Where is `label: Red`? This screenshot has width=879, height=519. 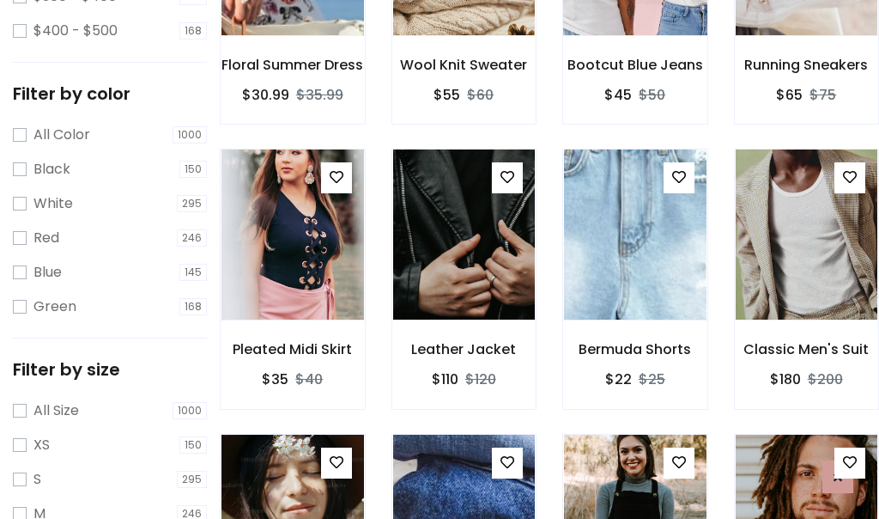
label: Red is located at coordinates (46, 238).